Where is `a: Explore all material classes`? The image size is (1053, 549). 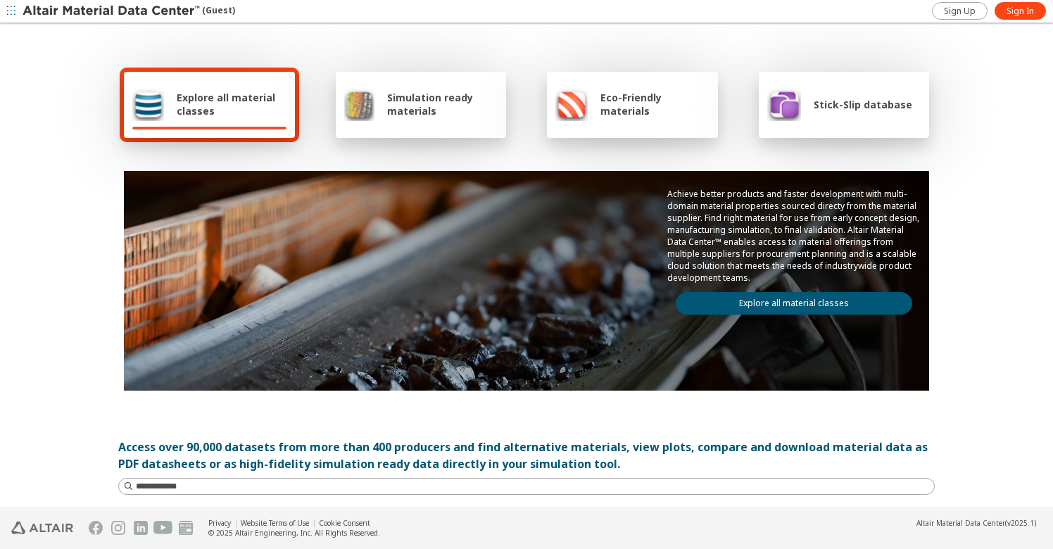 a: Explore all material classes is located at coordinates (794, 303).